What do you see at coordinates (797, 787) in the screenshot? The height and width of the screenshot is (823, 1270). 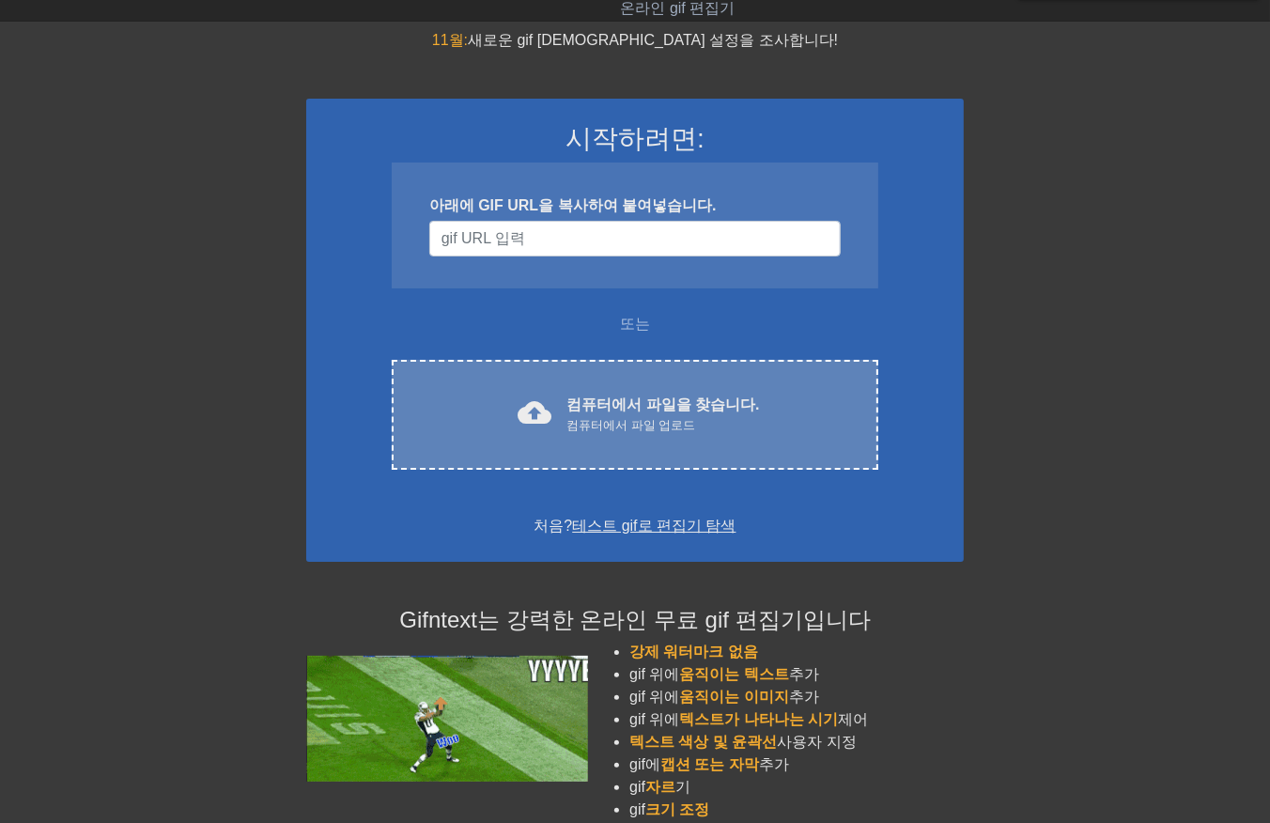 I see `li: gif 기` at bounding box center [797, 787].